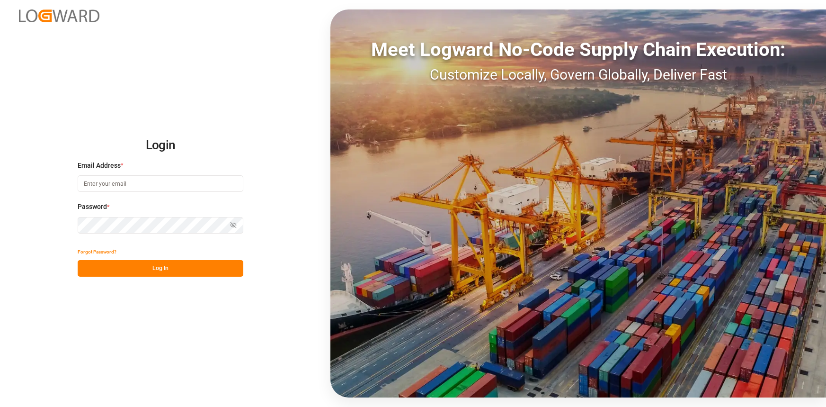 This screenshot has height=407, width=826. I want to click on div: Meet Logward No-Code Supply Chain Execution:, so click(578, 50).